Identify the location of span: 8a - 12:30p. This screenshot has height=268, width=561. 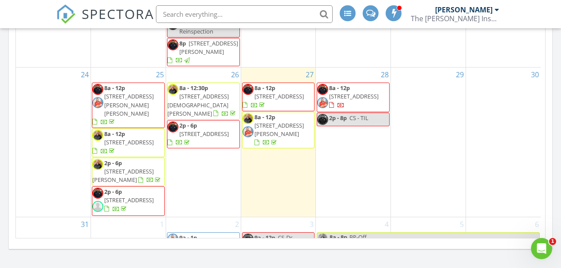
(194, 88).